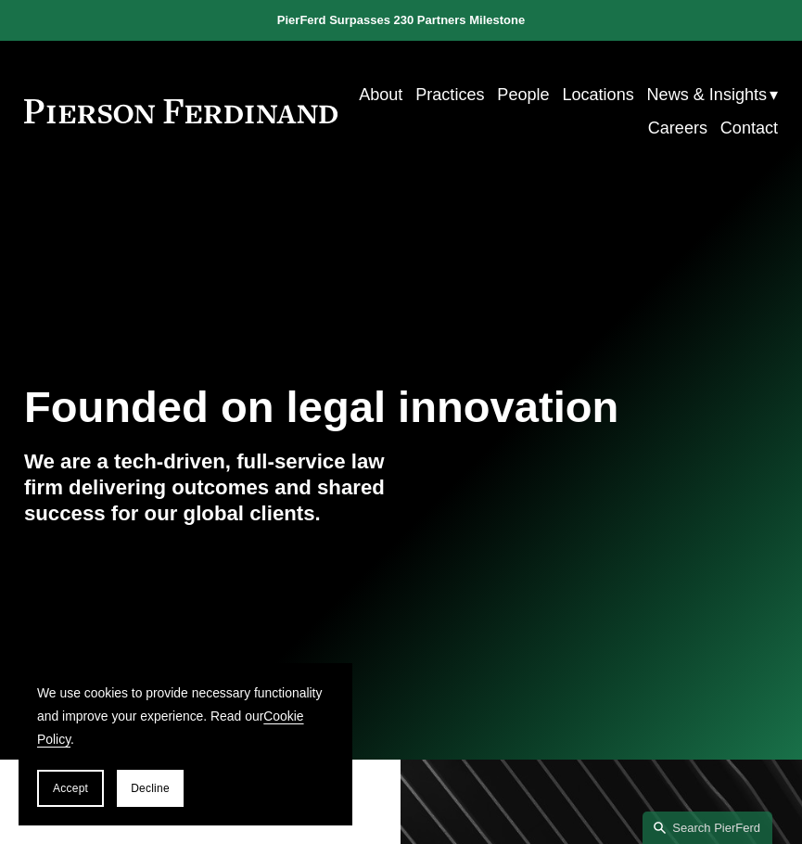 Image resolution: width=802 pixels, height=844 pixels. Describe the element at coordinates (523, 95) in the screenshot. I see `a: People` at that location.